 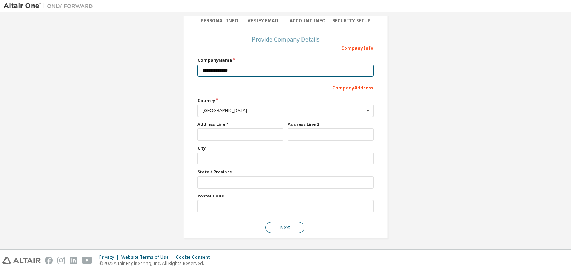 What do you see at coordinates (148, 258) in the screenshot?
I see `div: Website Terms of Use` at bounding box center [148, 258].